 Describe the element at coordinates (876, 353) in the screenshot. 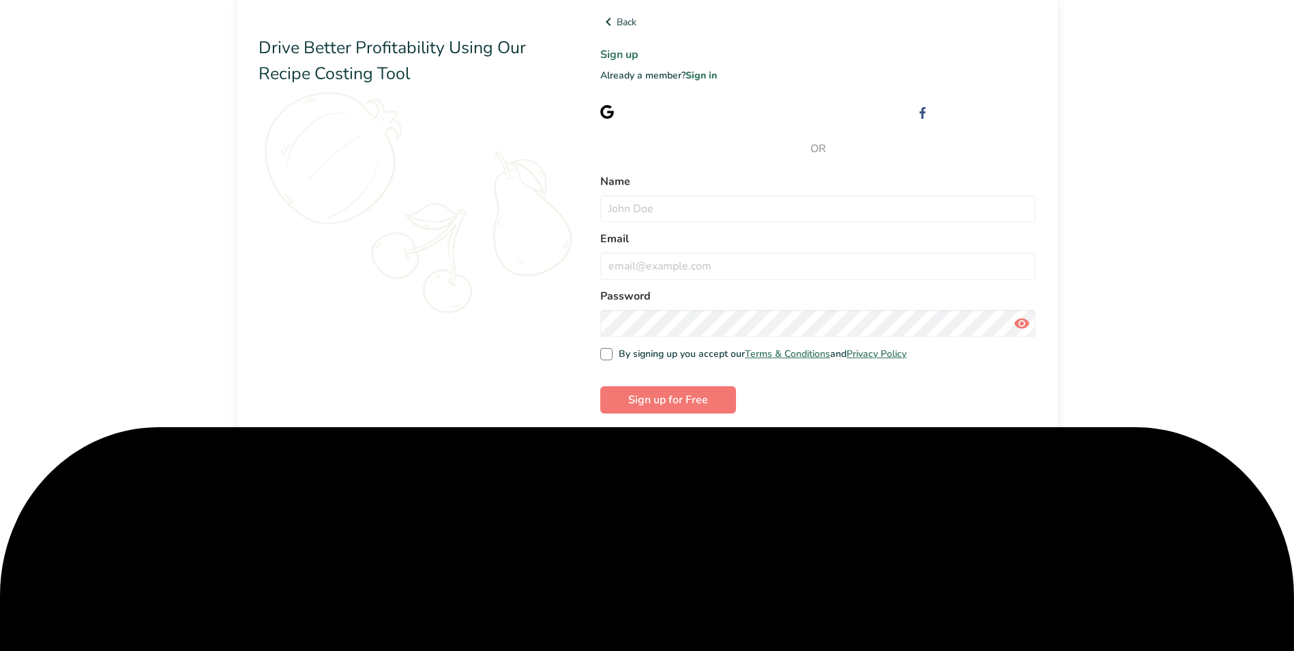

I see `a: Privacy Policy` at that location.